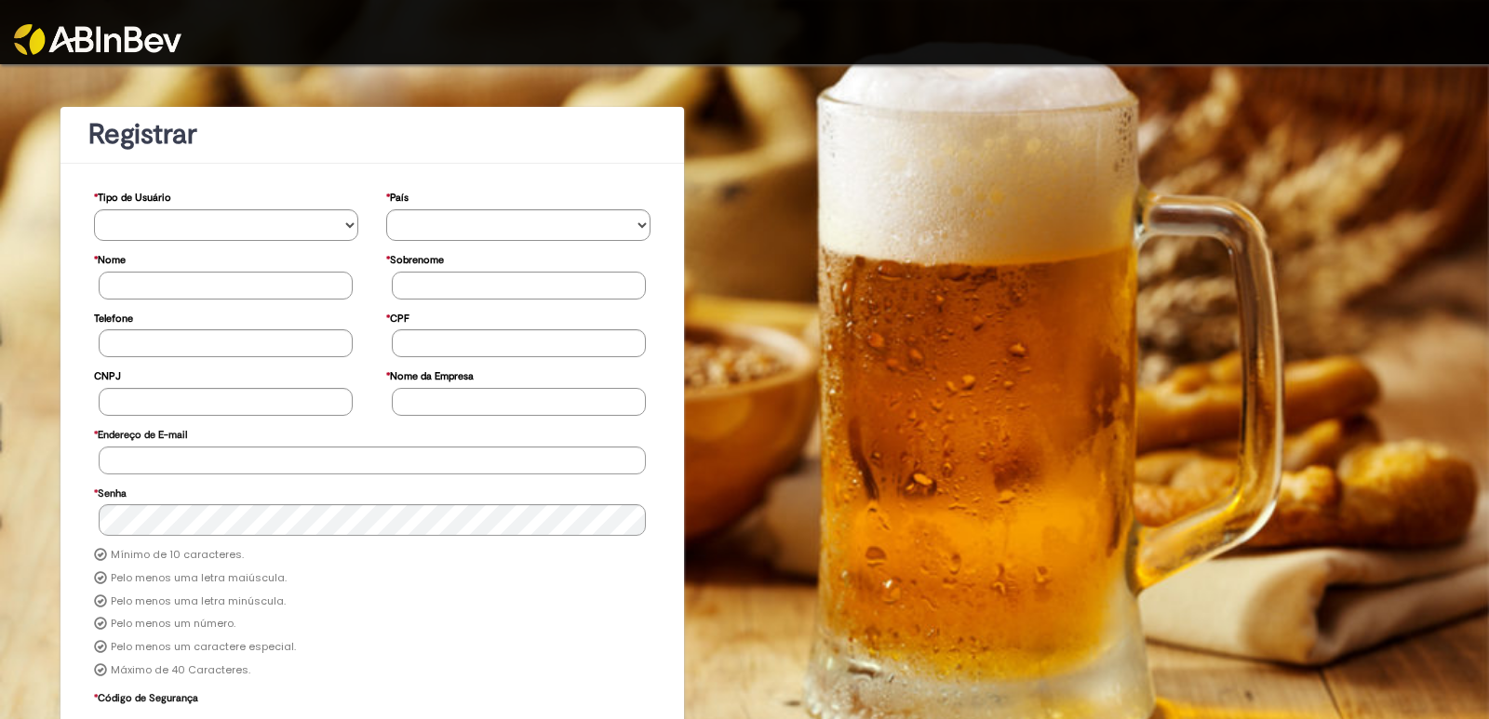  Describe the element at coordinates (198, 579) in the screenshot. I see `label: Pelo menos uma letra maiúscula.` at that location.